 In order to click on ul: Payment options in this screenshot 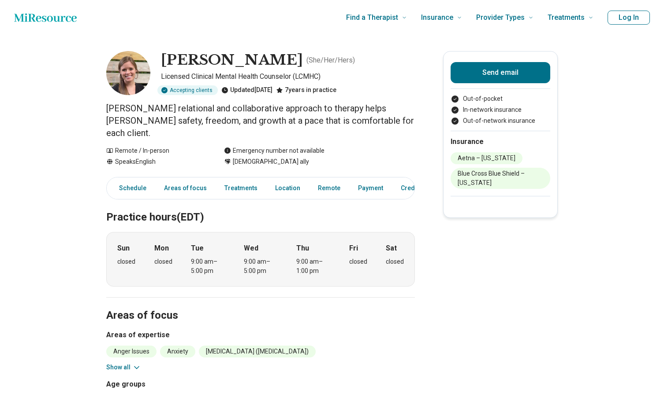, I will do `click(500, 110)`.